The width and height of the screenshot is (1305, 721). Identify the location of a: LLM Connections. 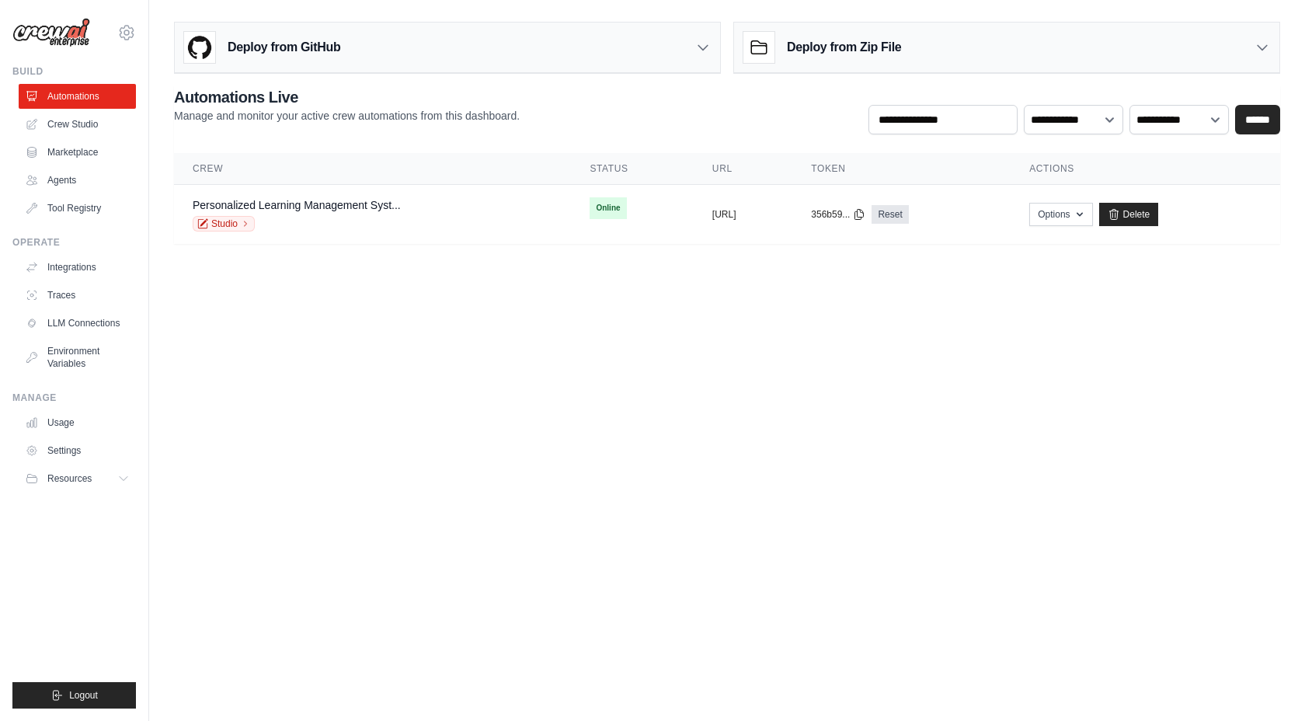
(77, 323).